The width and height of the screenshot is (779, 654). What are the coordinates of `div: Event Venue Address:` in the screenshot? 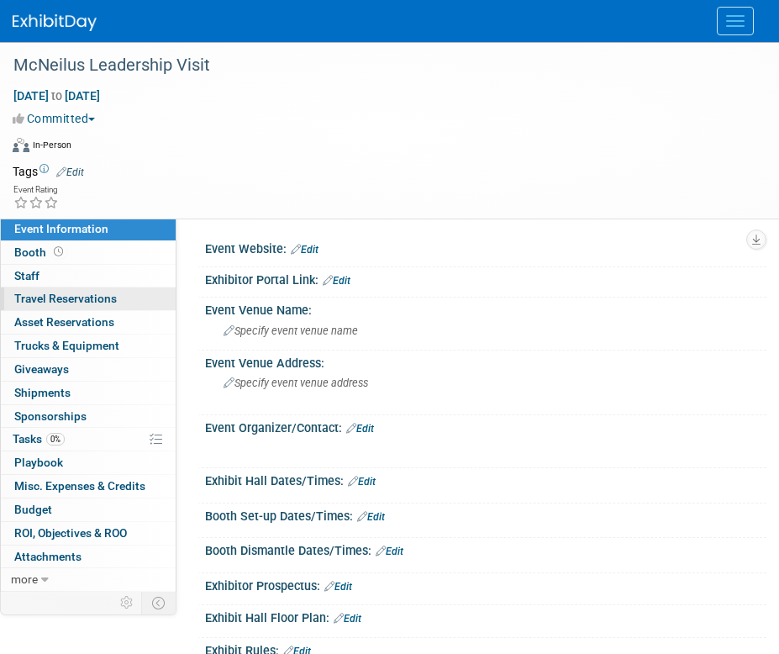 It's located at (486, 361).